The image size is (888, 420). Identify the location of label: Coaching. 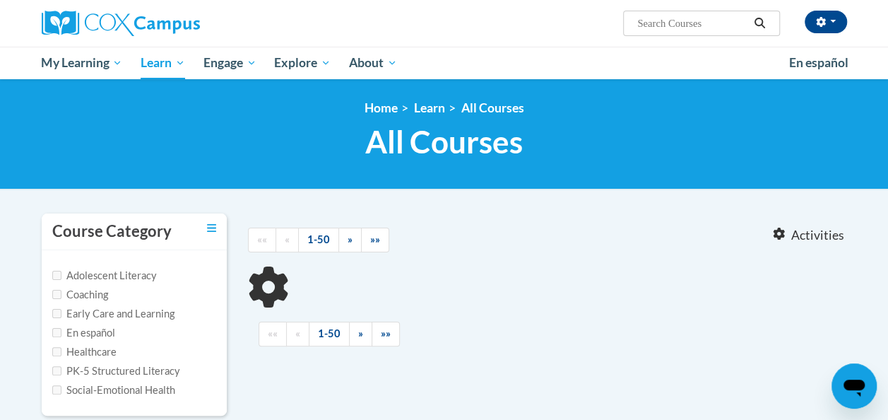
(80, 295).